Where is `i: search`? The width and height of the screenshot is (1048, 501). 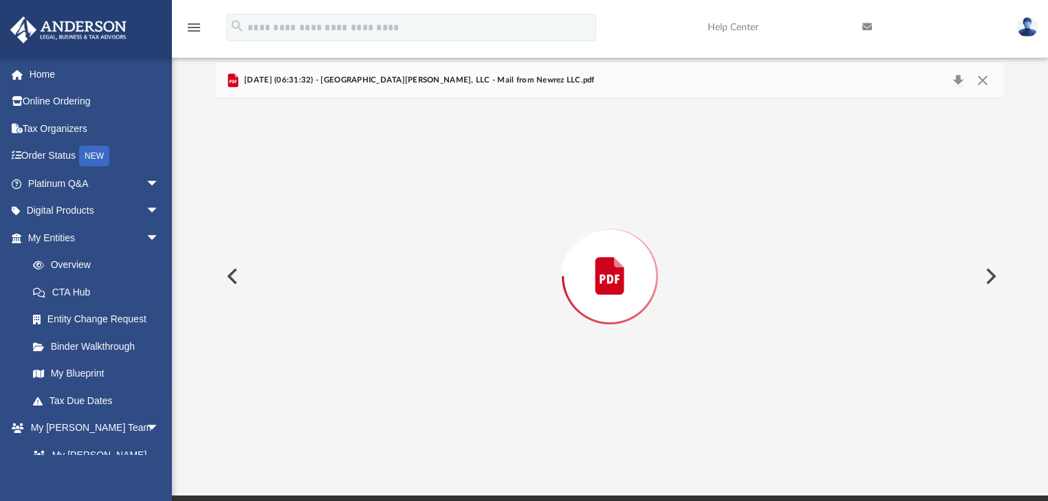
i: search is located at coordinates (237, 26).